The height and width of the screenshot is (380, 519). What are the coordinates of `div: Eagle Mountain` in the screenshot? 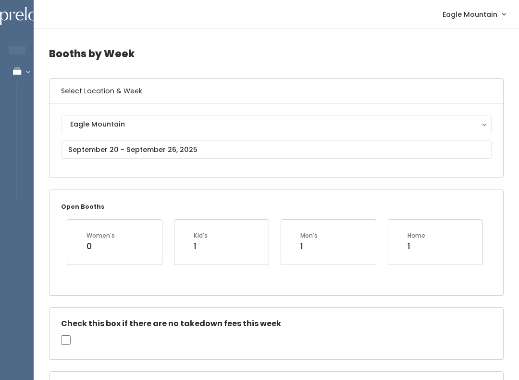 It's located at (276, 124).